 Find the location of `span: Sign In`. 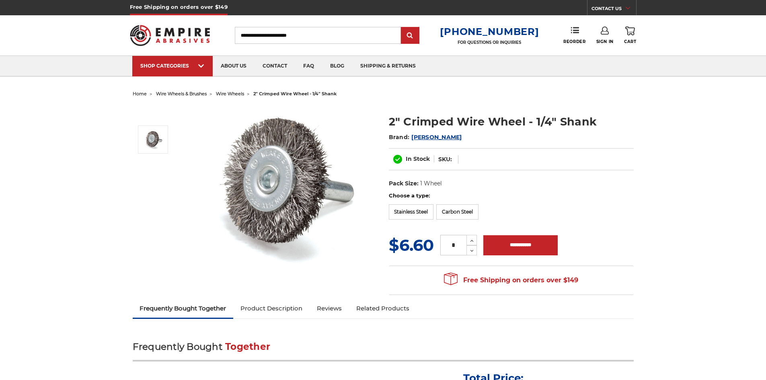

span: Sign In is located at coordinates (605, 41).